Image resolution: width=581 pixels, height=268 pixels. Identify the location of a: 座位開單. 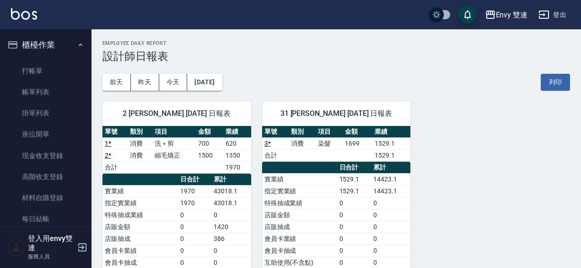
(46, 134).